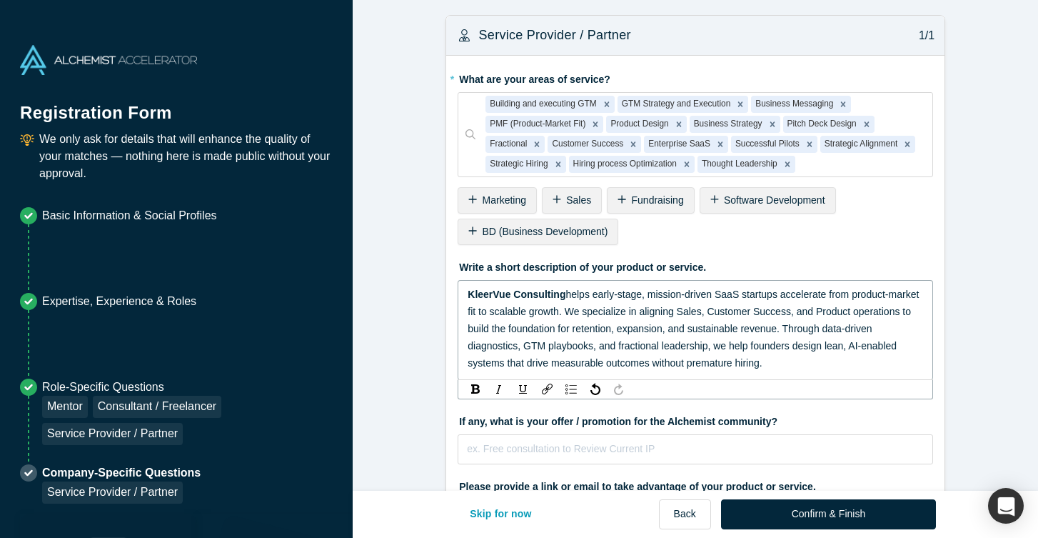  Describe the element at coordinates (788, 164) in the screenshot. I see `div: Remove Thought Leadership` at that location.